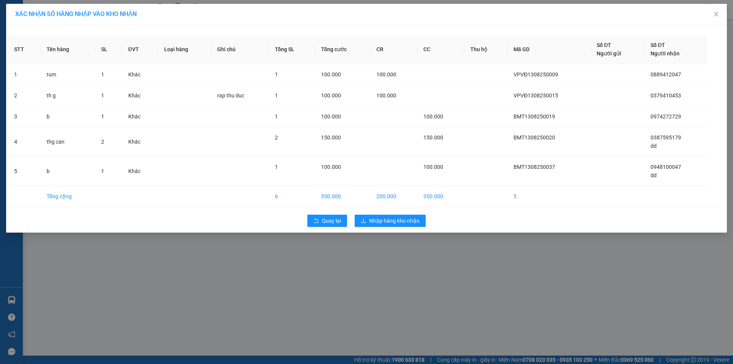  Describe the element at coordinates (440, 49) in the screenshot. I see `th: CC` at that location.